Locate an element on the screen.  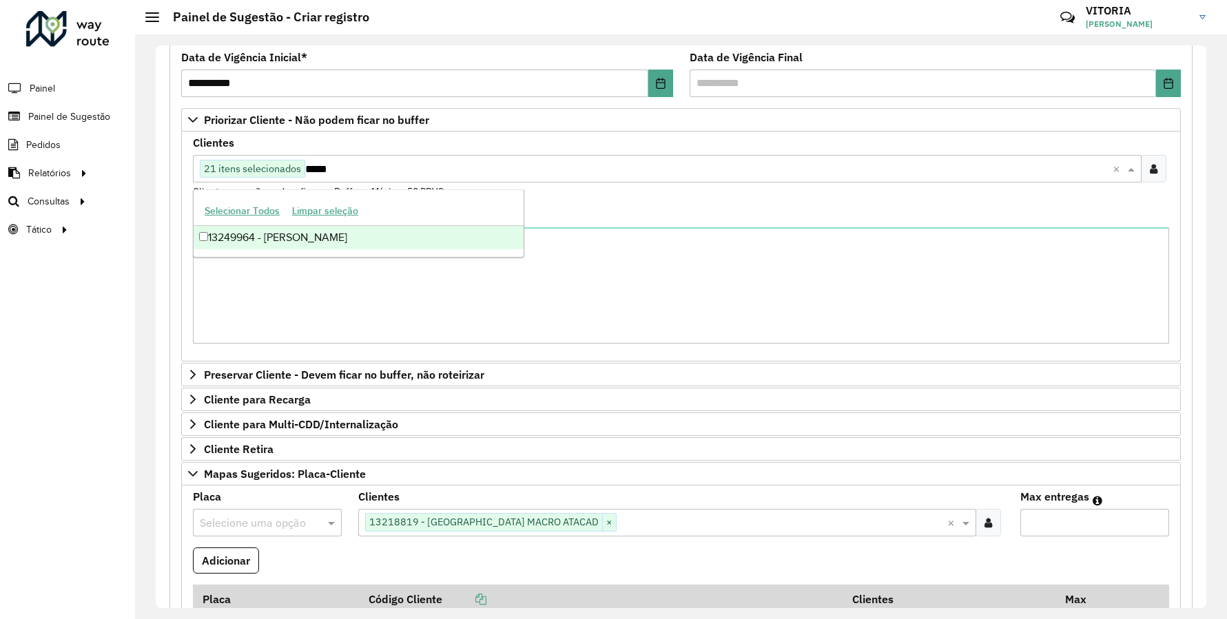
span: Mapas Sugeridos: Placa-Cliente is located at coordinates (285, 474).